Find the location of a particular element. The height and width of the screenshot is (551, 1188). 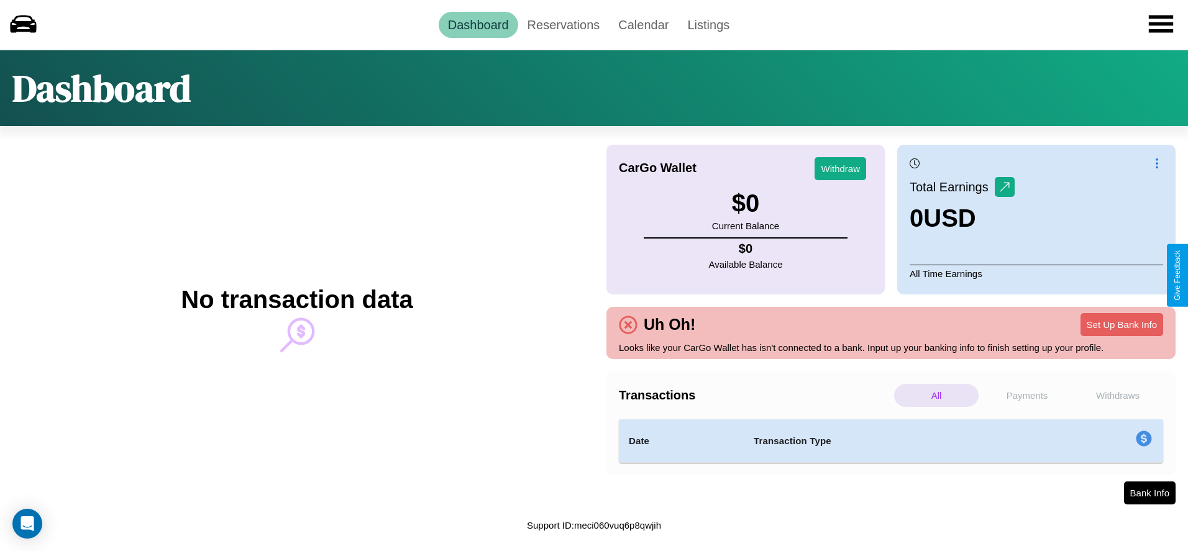

table: simple table is located at coordinates (891, 441).